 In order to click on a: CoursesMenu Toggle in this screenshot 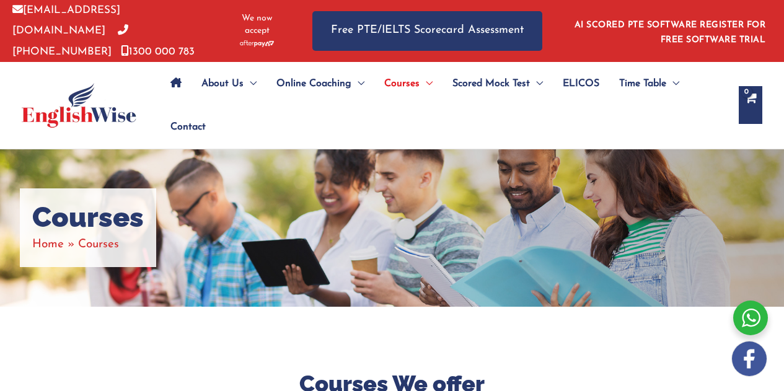, I will do `click(409, 84)`.